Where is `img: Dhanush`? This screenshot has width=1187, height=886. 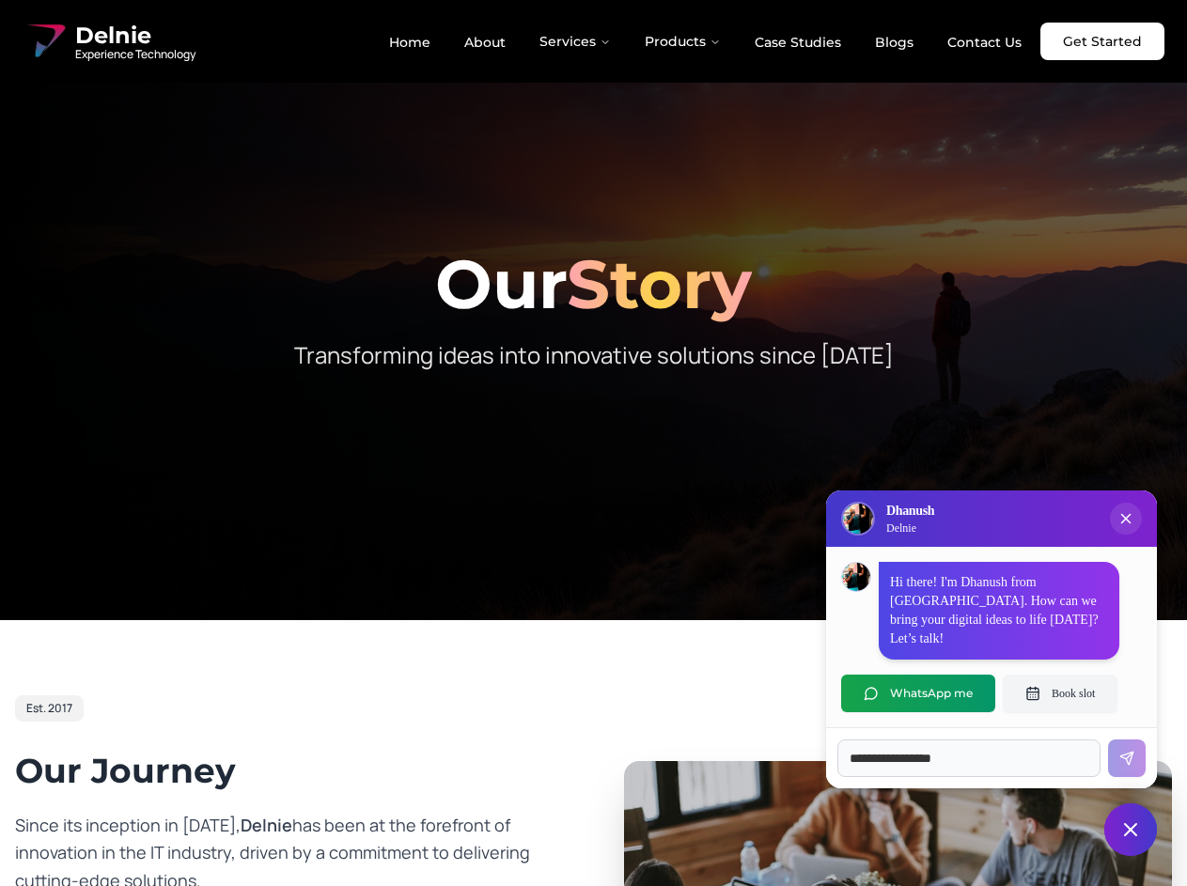
img: Dhanush is located at coordinates (856, 577).